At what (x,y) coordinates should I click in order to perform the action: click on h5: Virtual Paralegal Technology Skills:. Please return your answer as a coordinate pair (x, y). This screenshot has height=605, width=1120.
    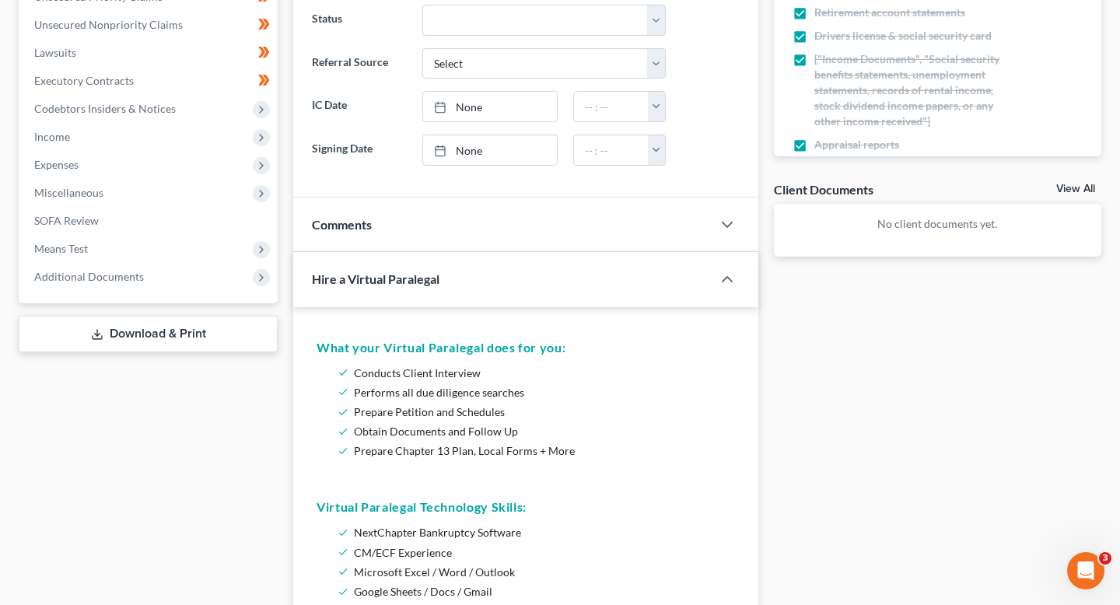
    Looking at the image, I should click on (526, 507).